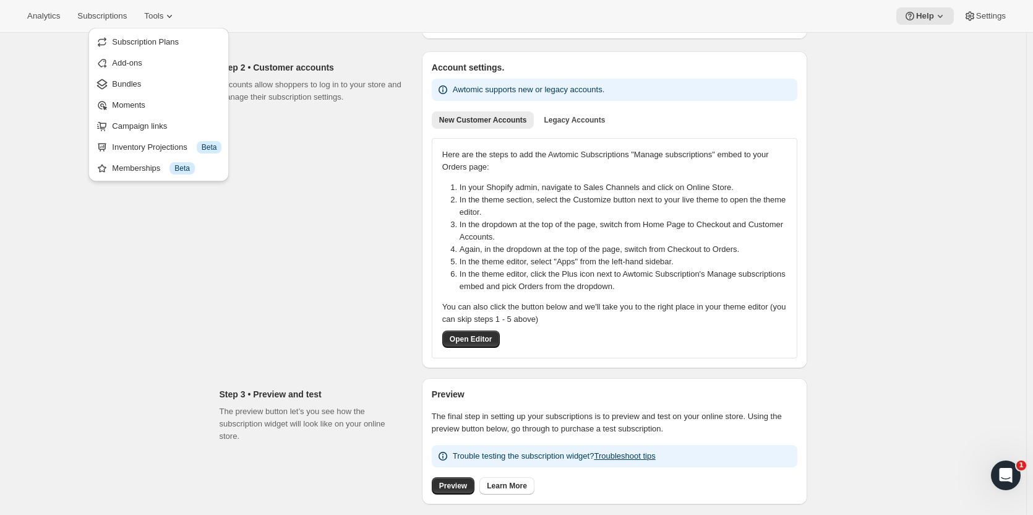 This screenshot has width=1033, height=515. I want to click on span: 1, so click(1021, 465).